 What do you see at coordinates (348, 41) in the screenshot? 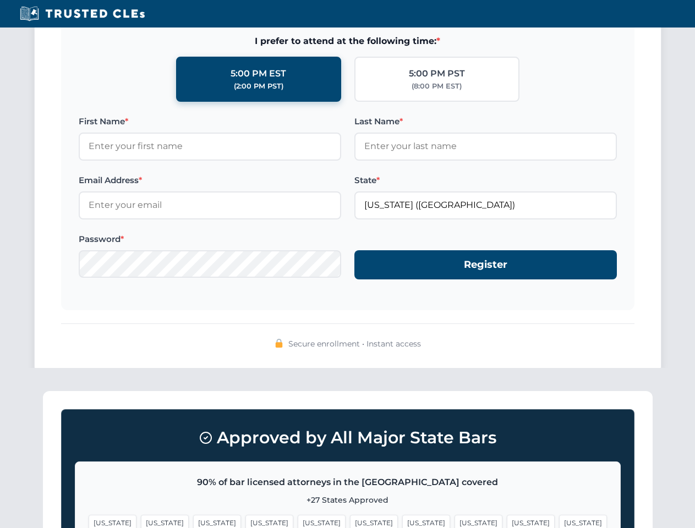
I see `span: I prefer to attend at the following time:` at bounding box center [348, 41].